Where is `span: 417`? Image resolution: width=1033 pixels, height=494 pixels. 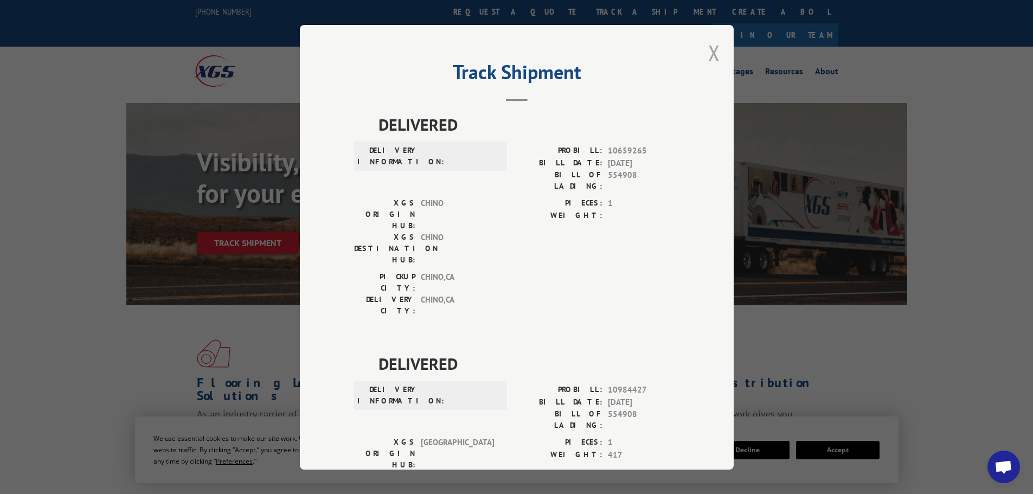 span: 417 is located at coordinates (643, 454).